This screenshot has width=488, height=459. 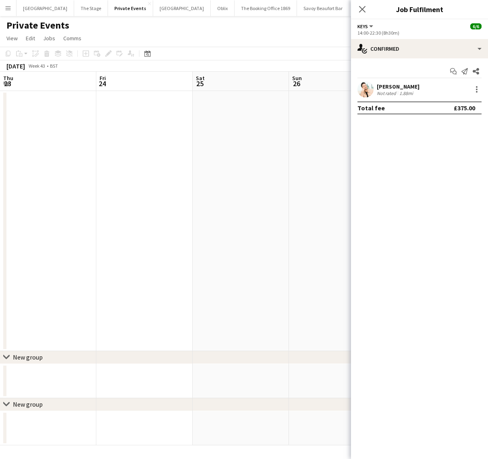 What do you see at coordinates (8, 78) in the screenshot?
I see `span: Thu` at bounding box center [8, 78].